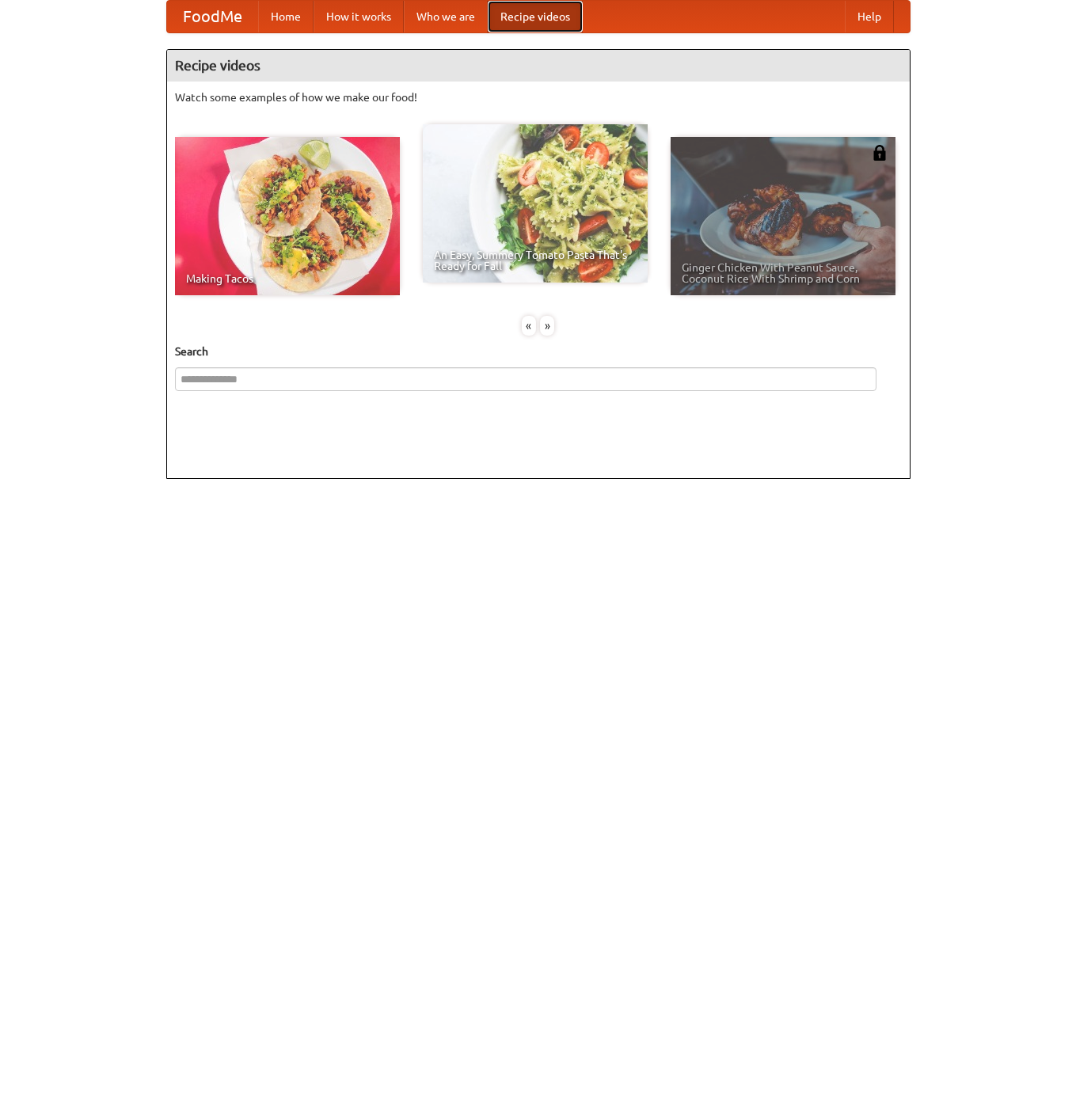 This screenshot has width=1076, height=1120. Describe the element at coordinates (446, 17) in the screenshot. I see `a: Who we are` at that location.